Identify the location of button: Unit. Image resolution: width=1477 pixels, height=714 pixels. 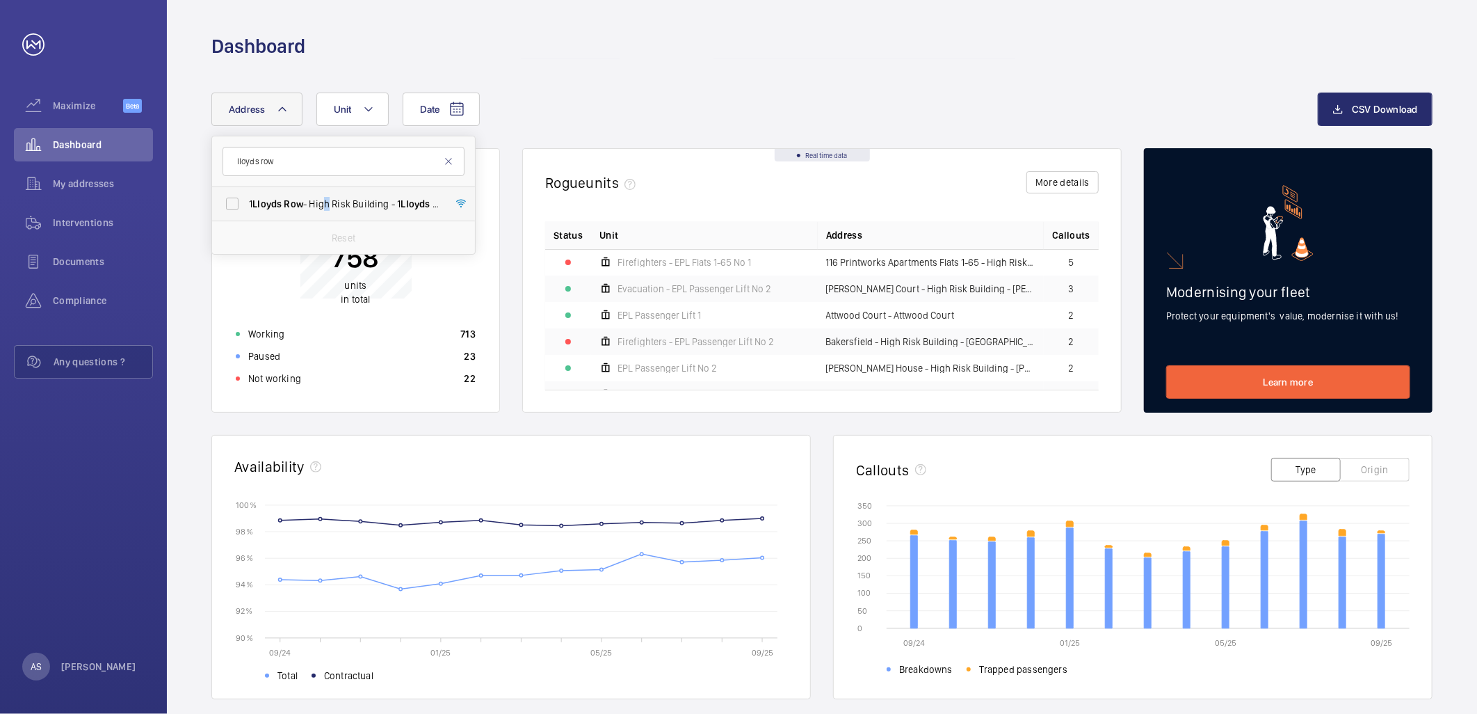
(353, 109).